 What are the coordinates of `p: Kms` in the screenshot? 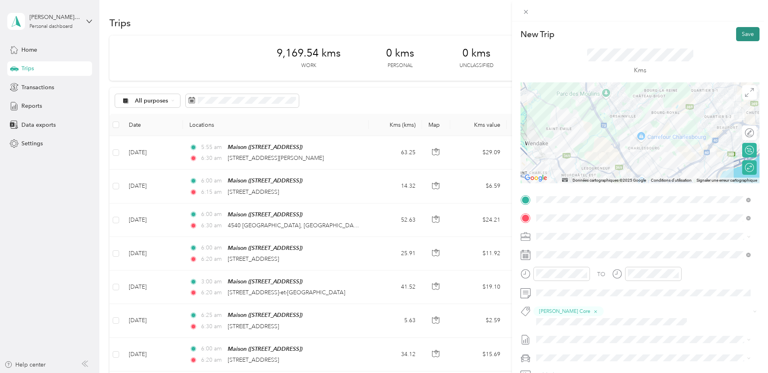 It's located at (640, 70).